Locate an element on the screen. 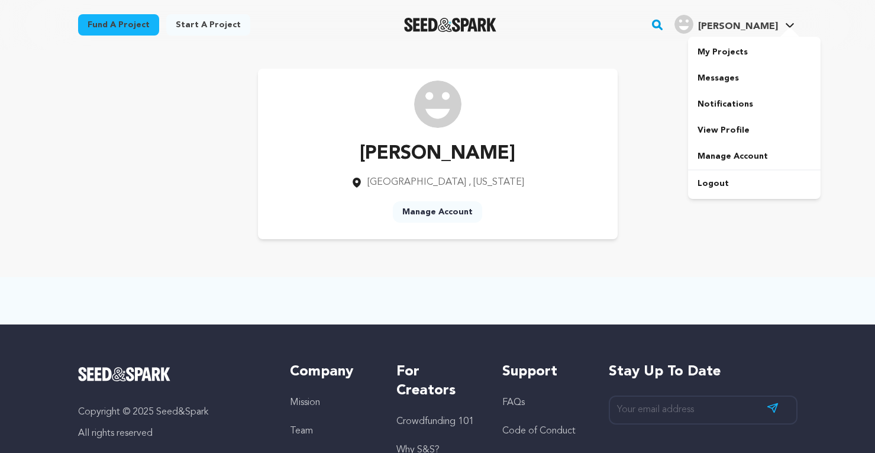  a: Logout is located at coordinates (754, 183).